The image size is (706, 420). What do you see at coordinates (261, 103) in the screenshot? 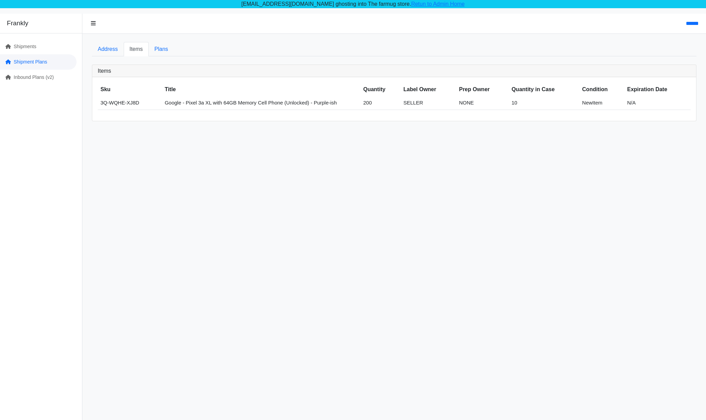
I see `td: Google - Pixel 3a XL with 64GB Memory Cell Phone (Unlocked) - Purple-ish` at bounding box center [261, 103].